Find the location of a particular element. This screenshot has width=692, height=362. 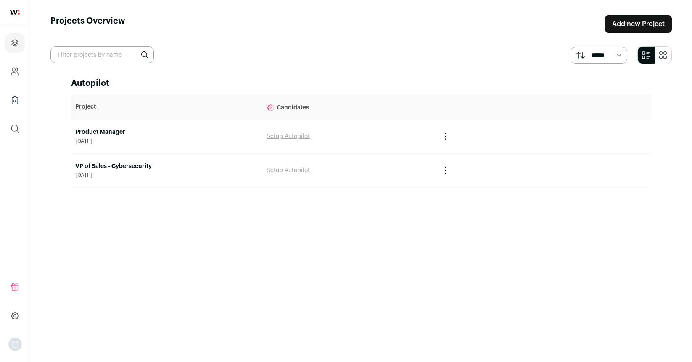

a: Company and ATS Settings is located at coordinates (15, 71).